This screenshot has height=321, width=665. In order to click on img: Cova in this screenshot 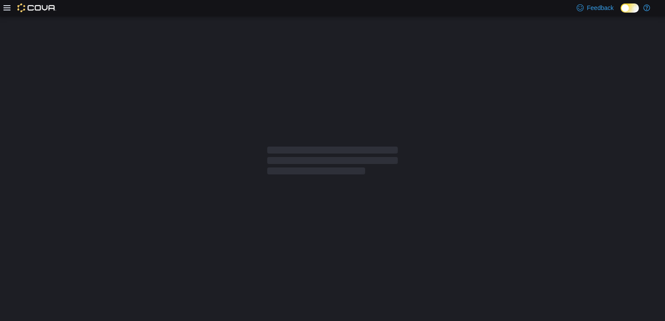, I will do `click(37, 8)`.